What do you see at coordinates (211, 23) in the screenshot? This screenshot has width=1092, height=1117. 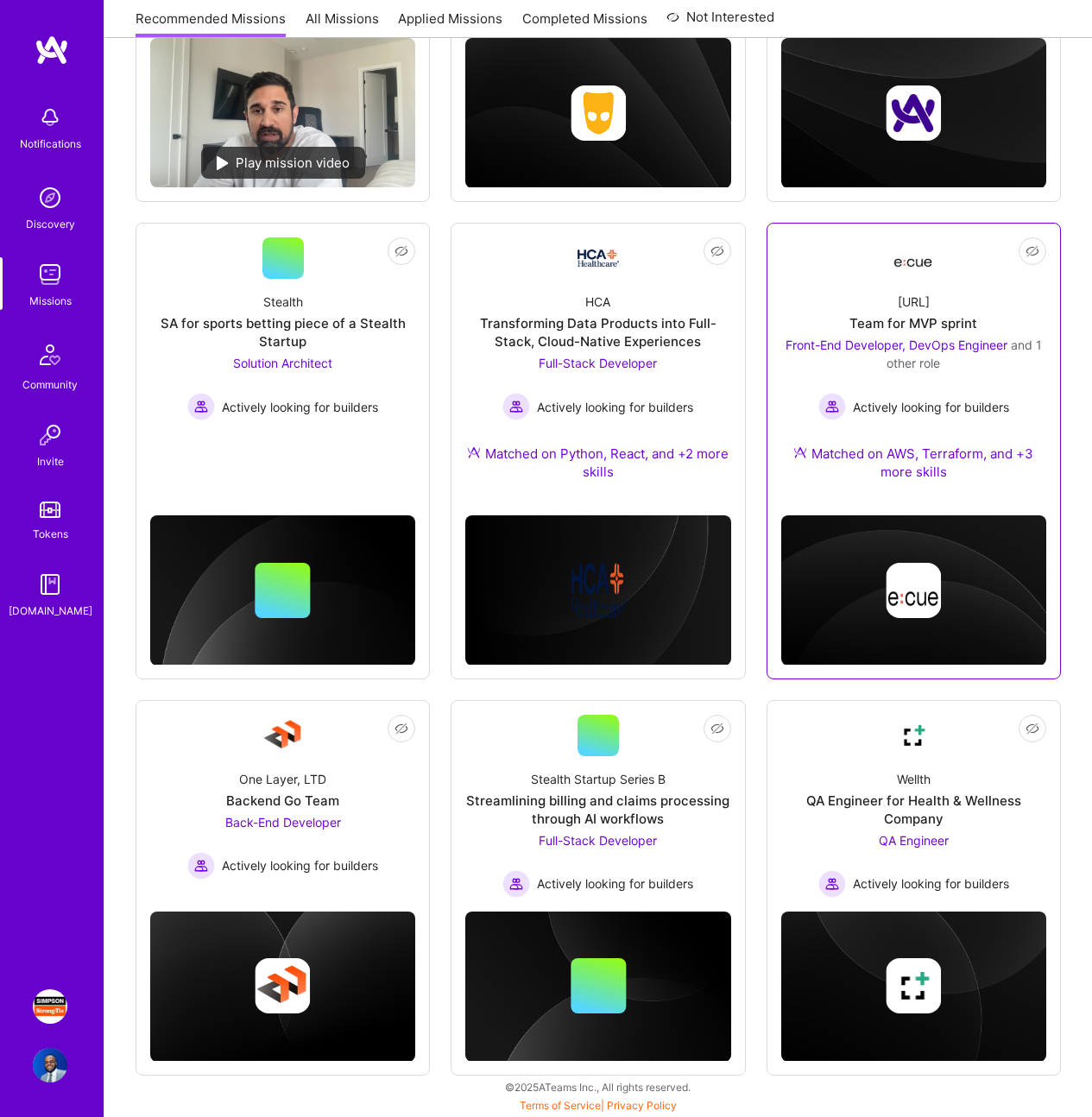 I see `a: Recommended Missions` at bounding box center [211, 23].